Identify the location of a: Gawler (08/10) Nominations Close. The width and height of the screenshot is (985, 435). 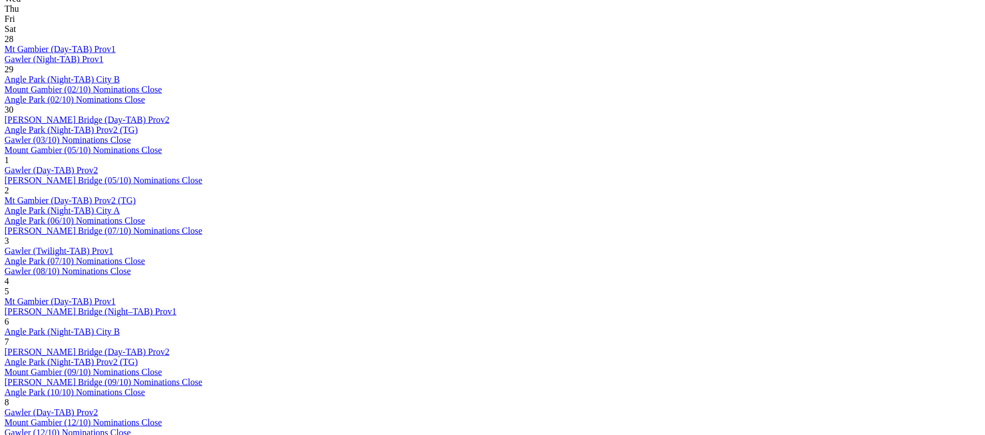
(67, 271).